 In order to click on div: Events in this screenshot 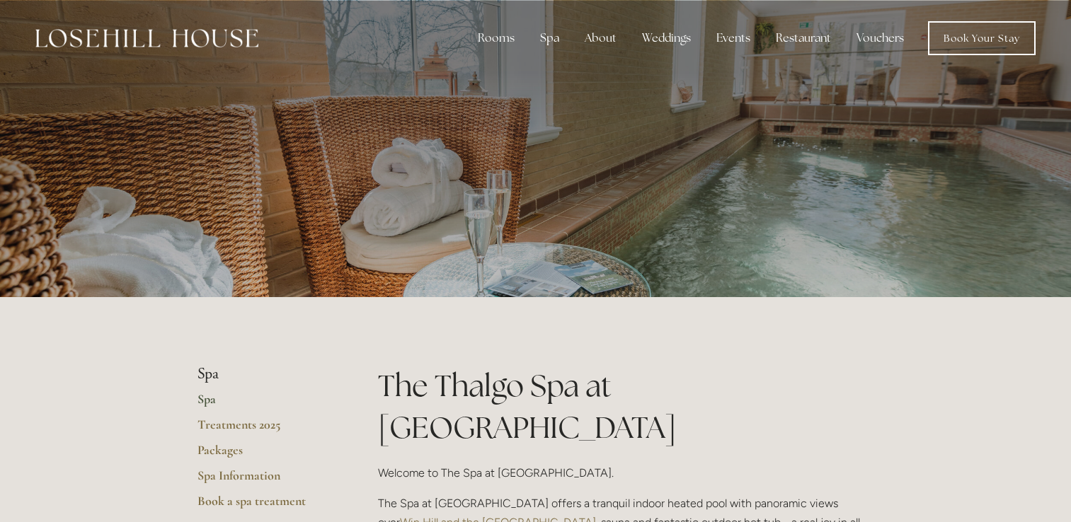, I will do `click(733, 38)`.